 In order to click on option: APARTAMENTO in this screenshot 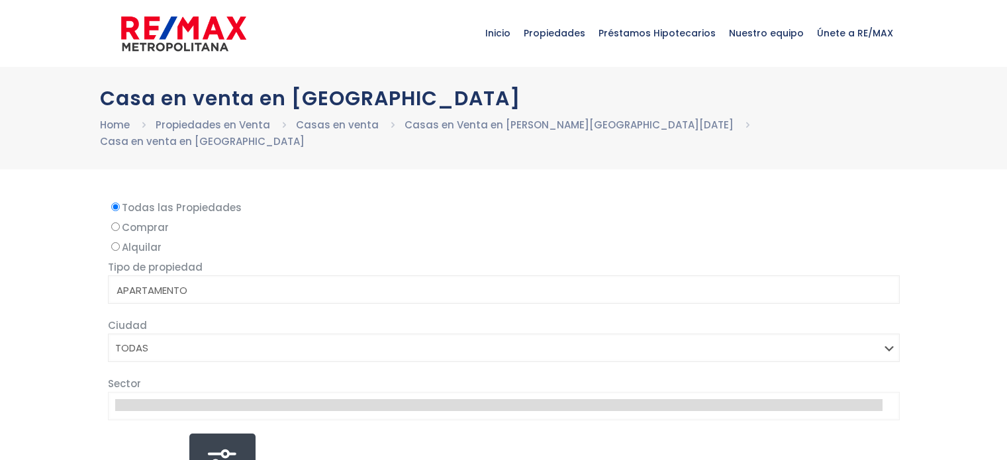, I will do `click(498, 291)`.